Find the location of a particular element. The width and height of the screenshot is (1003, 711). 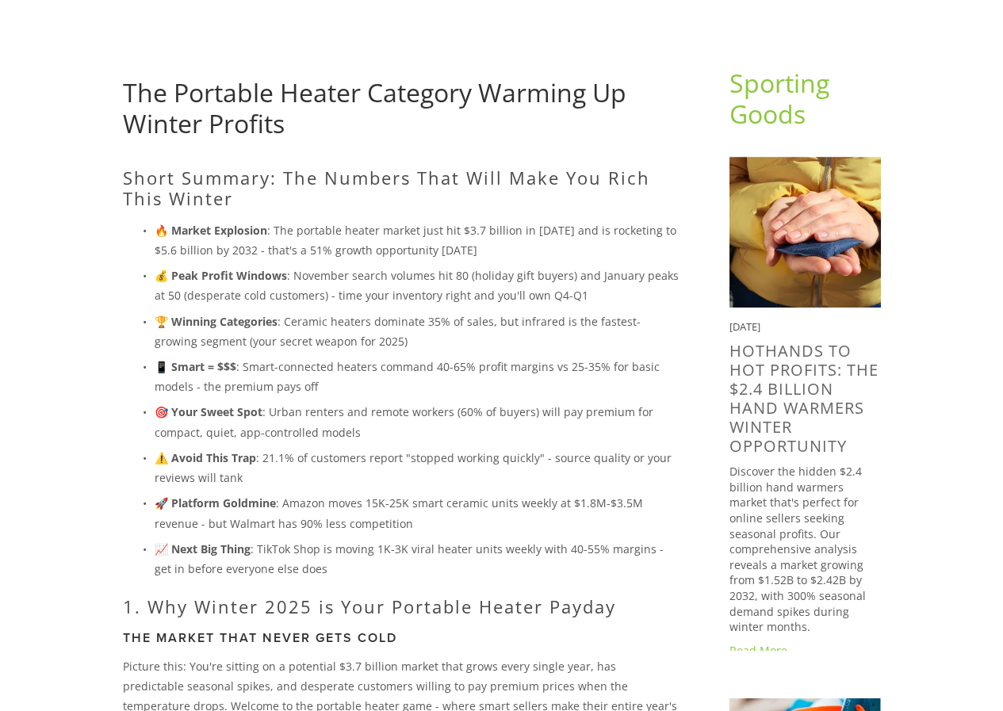

p: : 21.1% of customers report "stopped working quickly" - source quality or your reviews will tank is located at coordinates (416, 468).